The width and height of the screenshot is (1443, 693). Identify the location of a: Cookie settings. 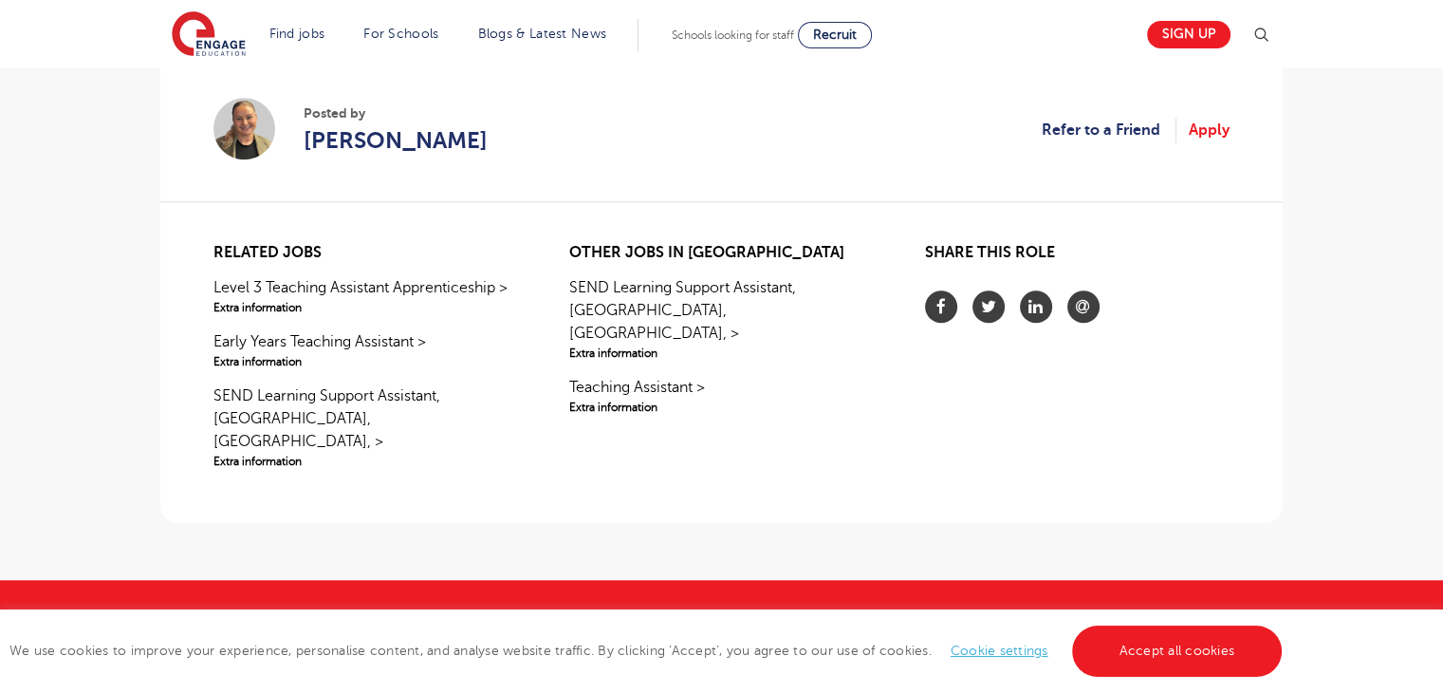
(999, 650).